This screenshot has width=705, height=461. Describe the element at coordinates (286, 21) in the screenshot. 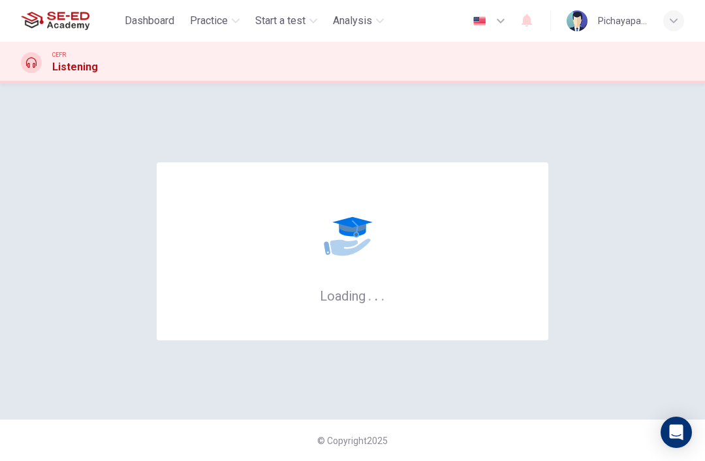

I see `button: Start a test` at that location.